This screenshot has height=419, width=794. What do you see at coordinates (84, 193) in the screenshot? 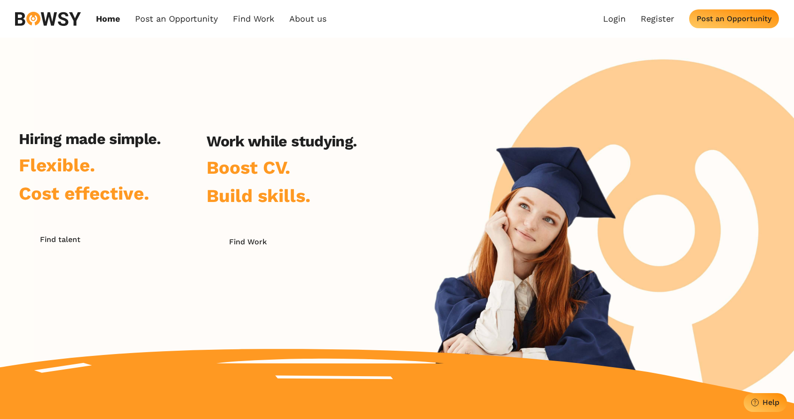
I see `span: Cost effective.` at bounding box center [84, 193].